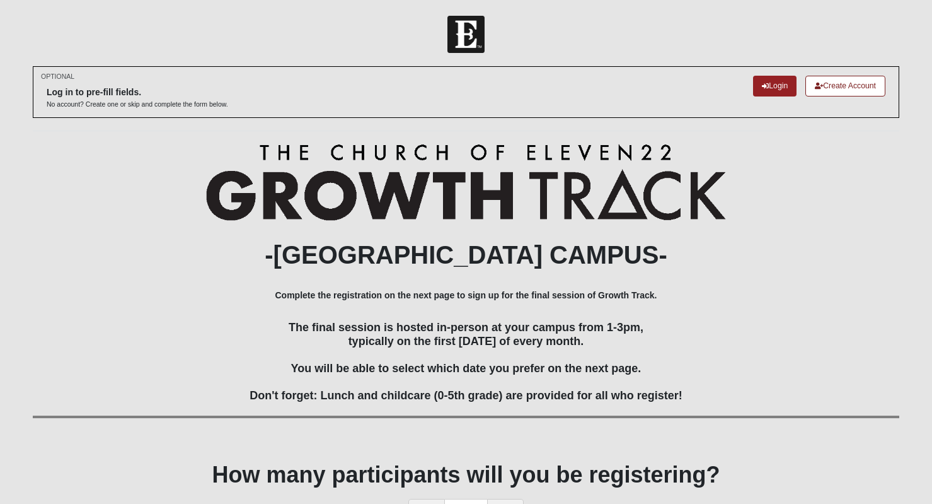  I want to click on small: OPTIONAL, so click(57, 76).